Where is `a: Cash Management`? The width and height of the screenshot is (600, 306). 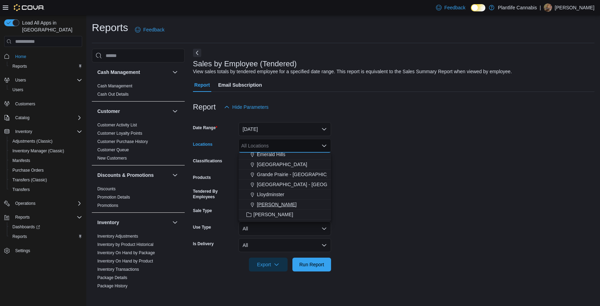
a: Cash Management is located at coordinates (115, 86).